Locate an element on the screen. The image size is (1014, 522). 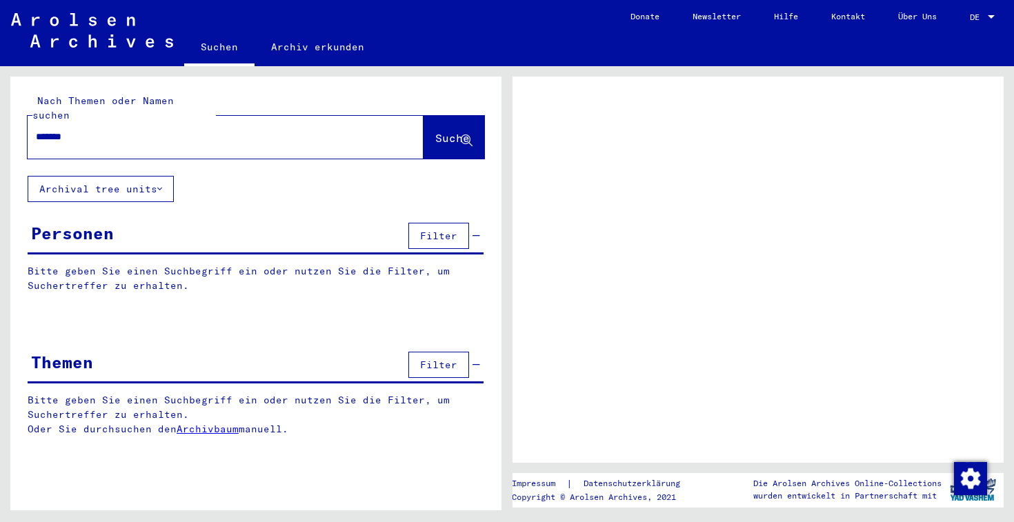
span: Suche is located at coordinates (452, 138).